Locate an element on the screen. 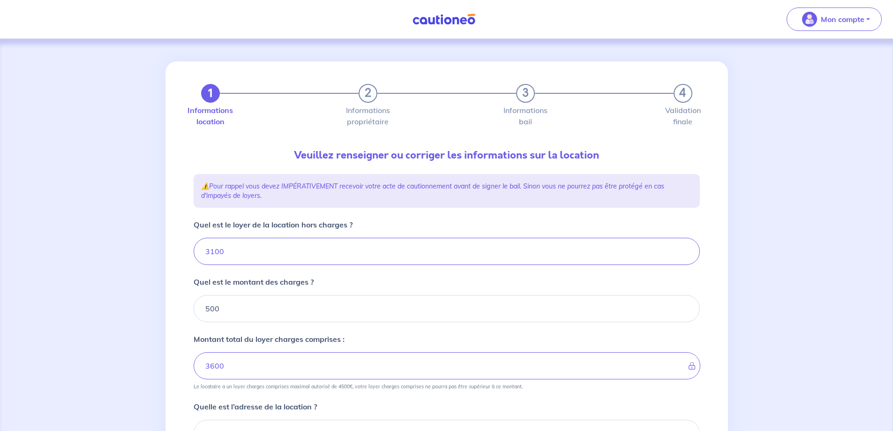 The image size is (893, 431). p: Quelle est l’adresse de la location ? is located at coordinates (255, 407).